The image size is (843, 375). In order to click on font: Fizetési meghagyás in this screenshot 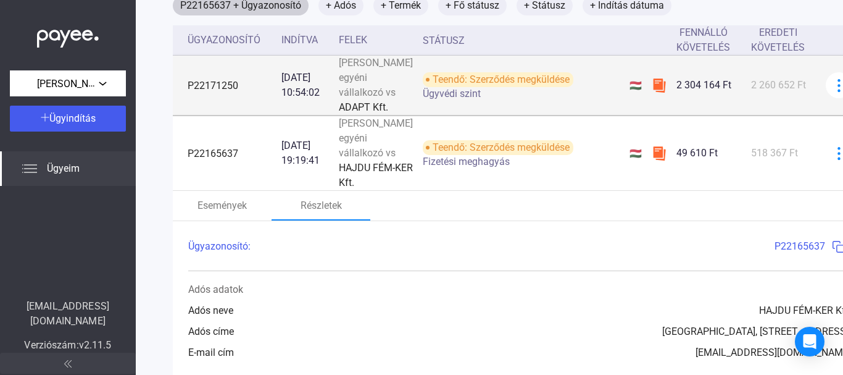, I will do `click(466, 161)`.